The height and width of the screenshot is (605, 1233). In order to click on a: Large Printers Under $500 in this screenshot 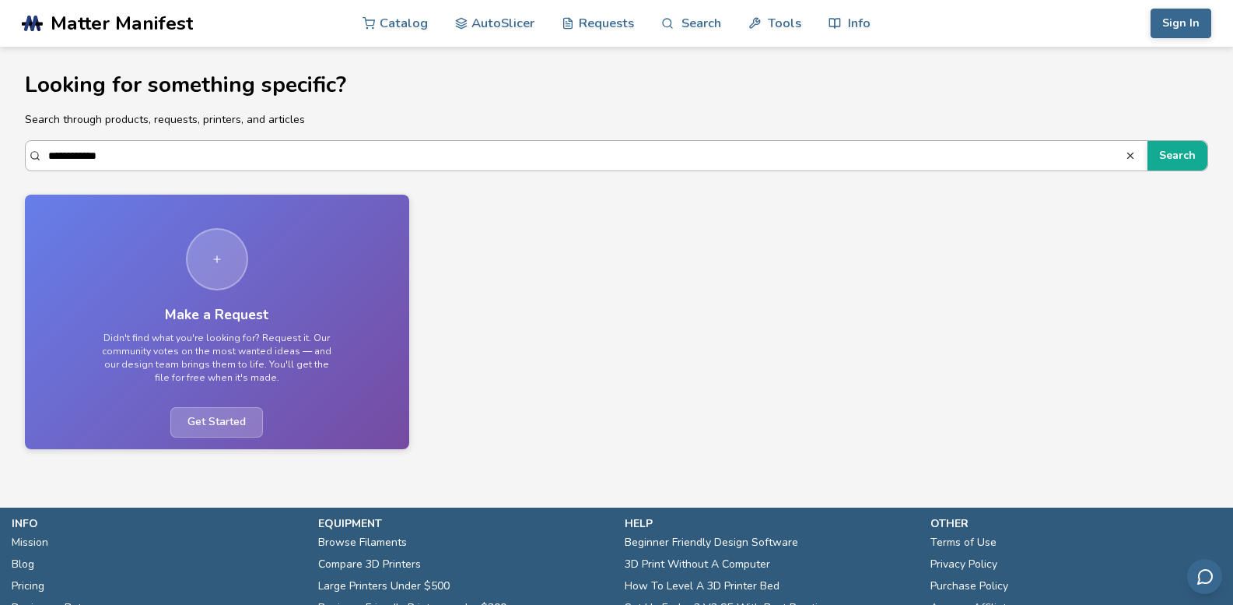, I will do `click(384, 586)`.